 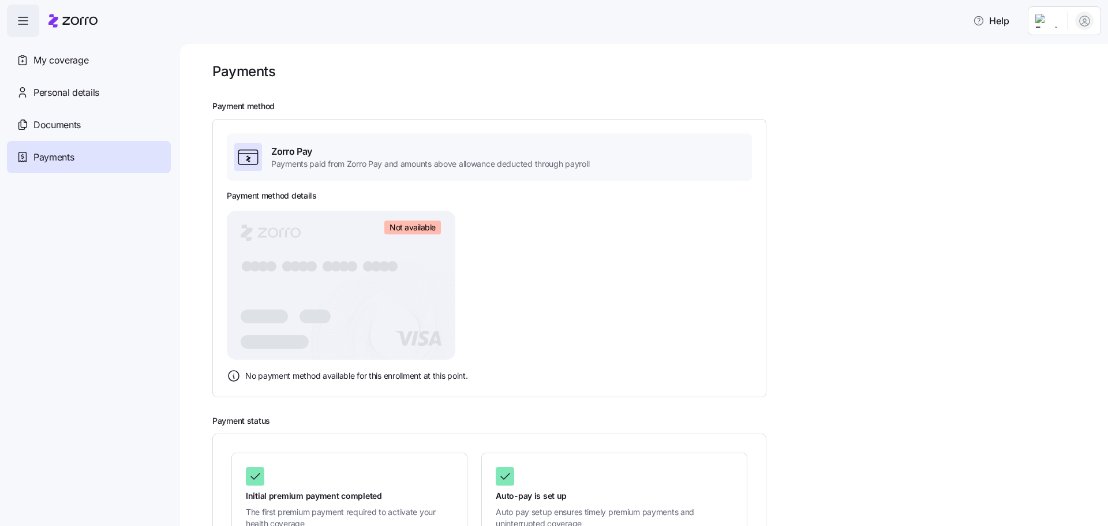 What do you see at coordinates (243, 71) in the screenshot?
I see `h1: Payments` at bounding box center [243, 71].